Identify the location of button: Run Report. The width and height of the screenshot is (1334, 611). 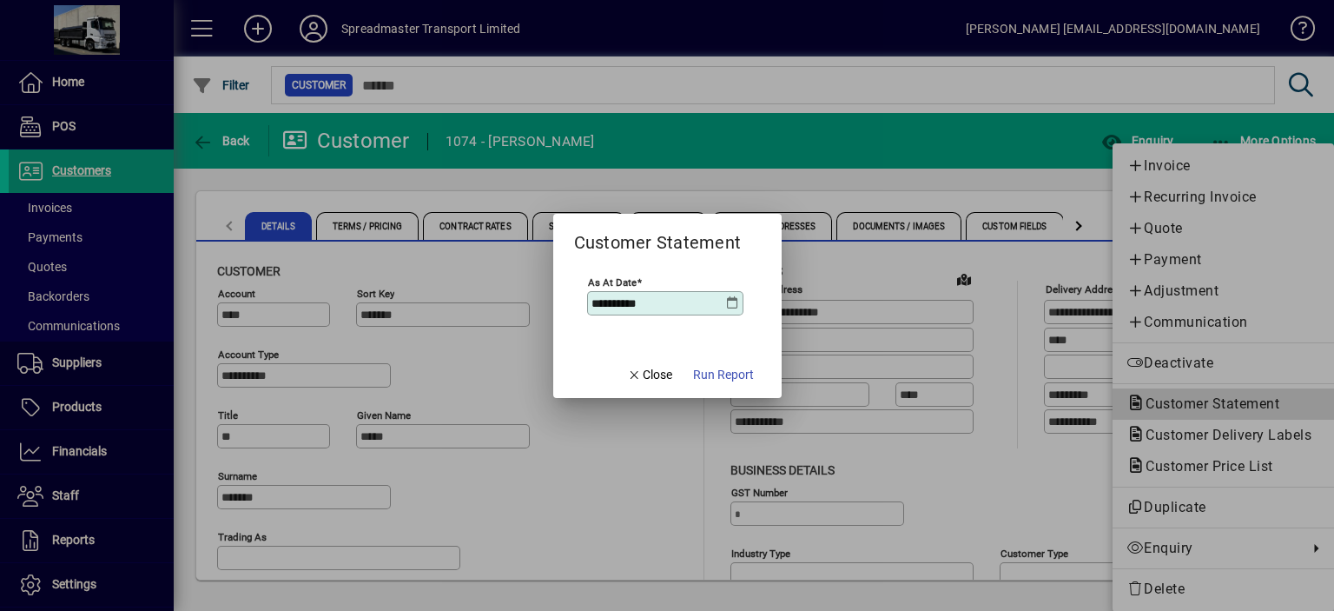
(724, 375).